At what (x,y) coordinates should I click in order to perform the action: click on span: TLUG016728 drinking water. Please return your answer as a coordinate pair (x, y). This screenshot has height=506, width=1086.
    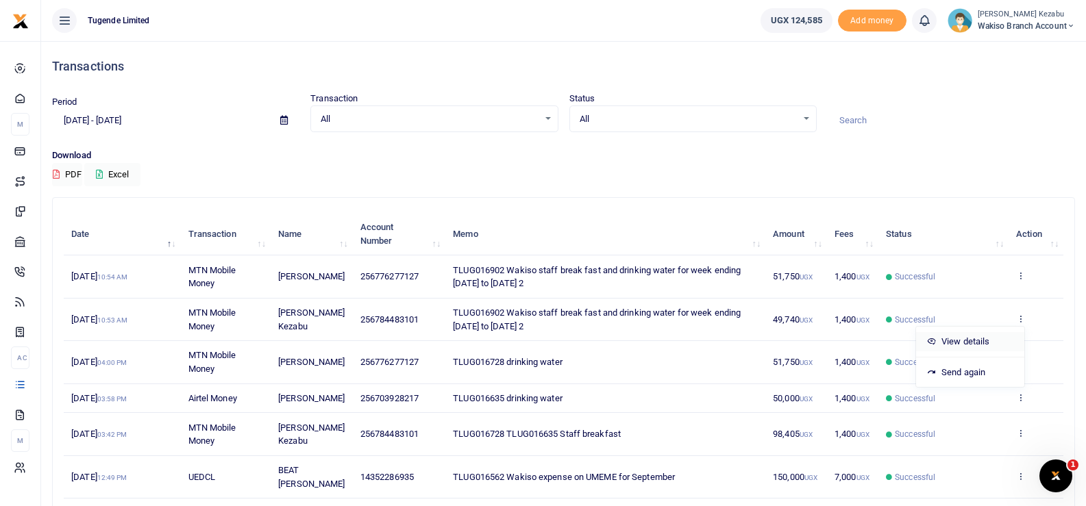
    Looking at the image, I should click on (508, 362).